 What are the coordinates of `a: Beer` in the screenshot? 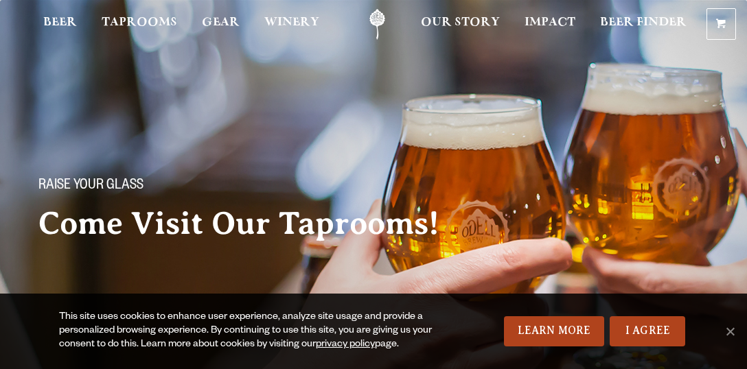 It's located at (60, 24).